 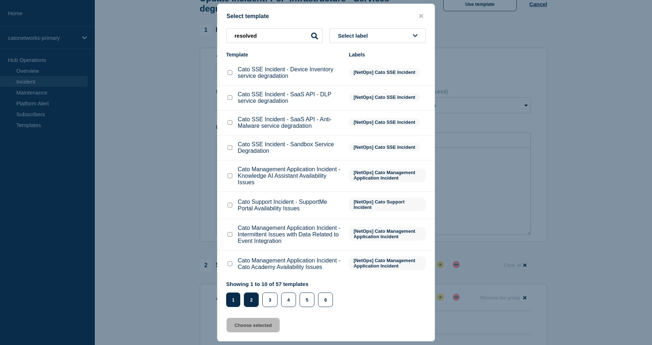 What do you see at coordinates (230, 147) in the screenshot?
I see `input: Cato SSE Incident - Sandbox Service Degradation checkbox` at bounding box center [230, 147].